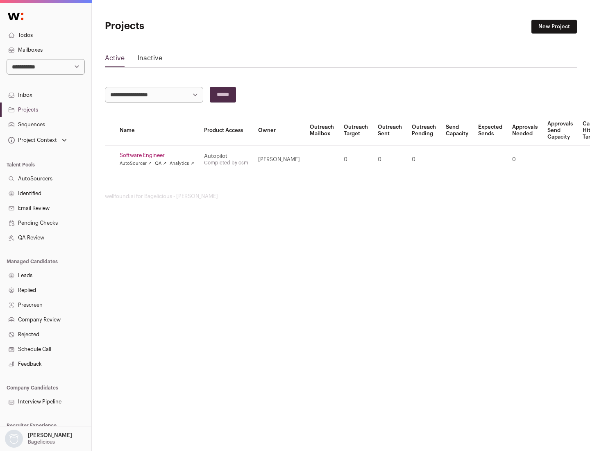 This screenshot has width=590, height=451. Describe the element at coordinates (226, 163) in the screenshot. I see `a: Completed by csm` at that location.